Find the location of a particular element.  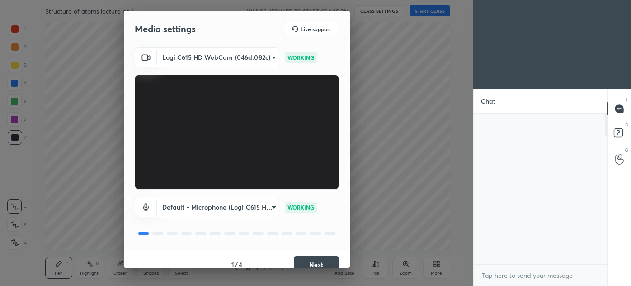

p: D is located at coordinates (626, 124).